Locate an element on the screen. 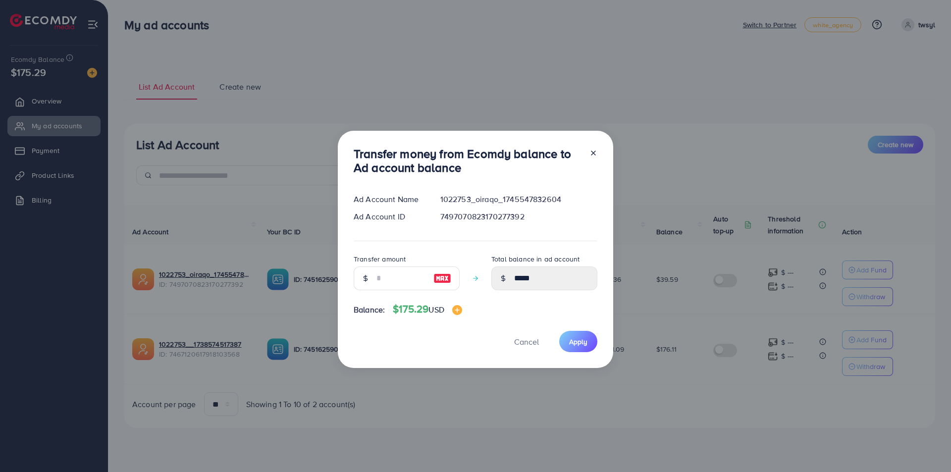  div: Ad Account ID is located at coordinates (389, 217).